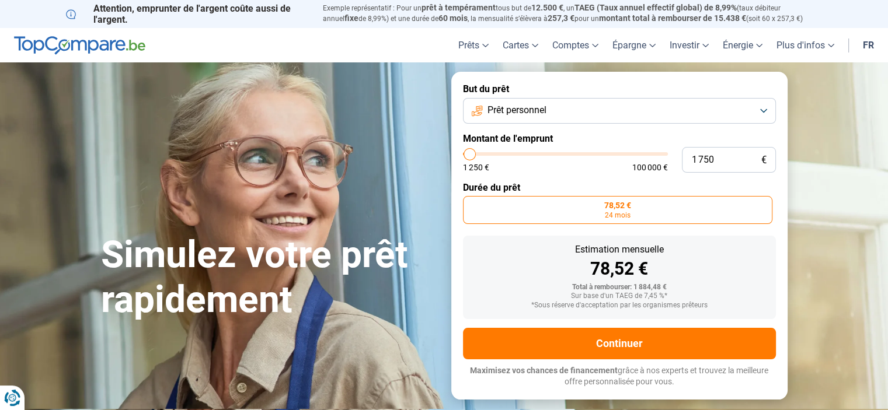 This screenshot has height=410, width=888. What do you see at coordinates (543, 371) in the screenshot?
I see `span: Maximisez vos chances de financement` at bounding box center [543, 371].